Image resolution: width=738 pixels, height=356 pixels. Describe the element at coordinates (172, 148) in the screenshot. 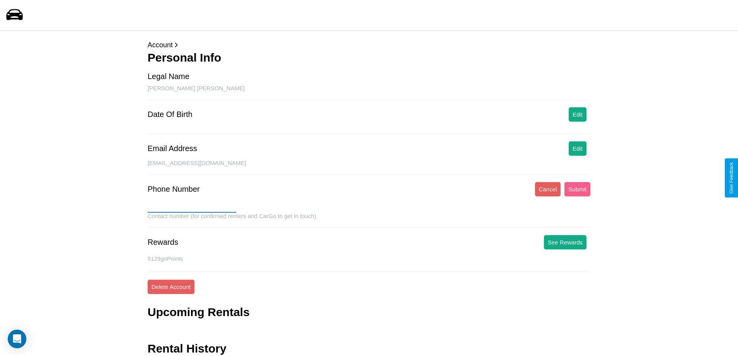

I see `div: Email Address` at that location.